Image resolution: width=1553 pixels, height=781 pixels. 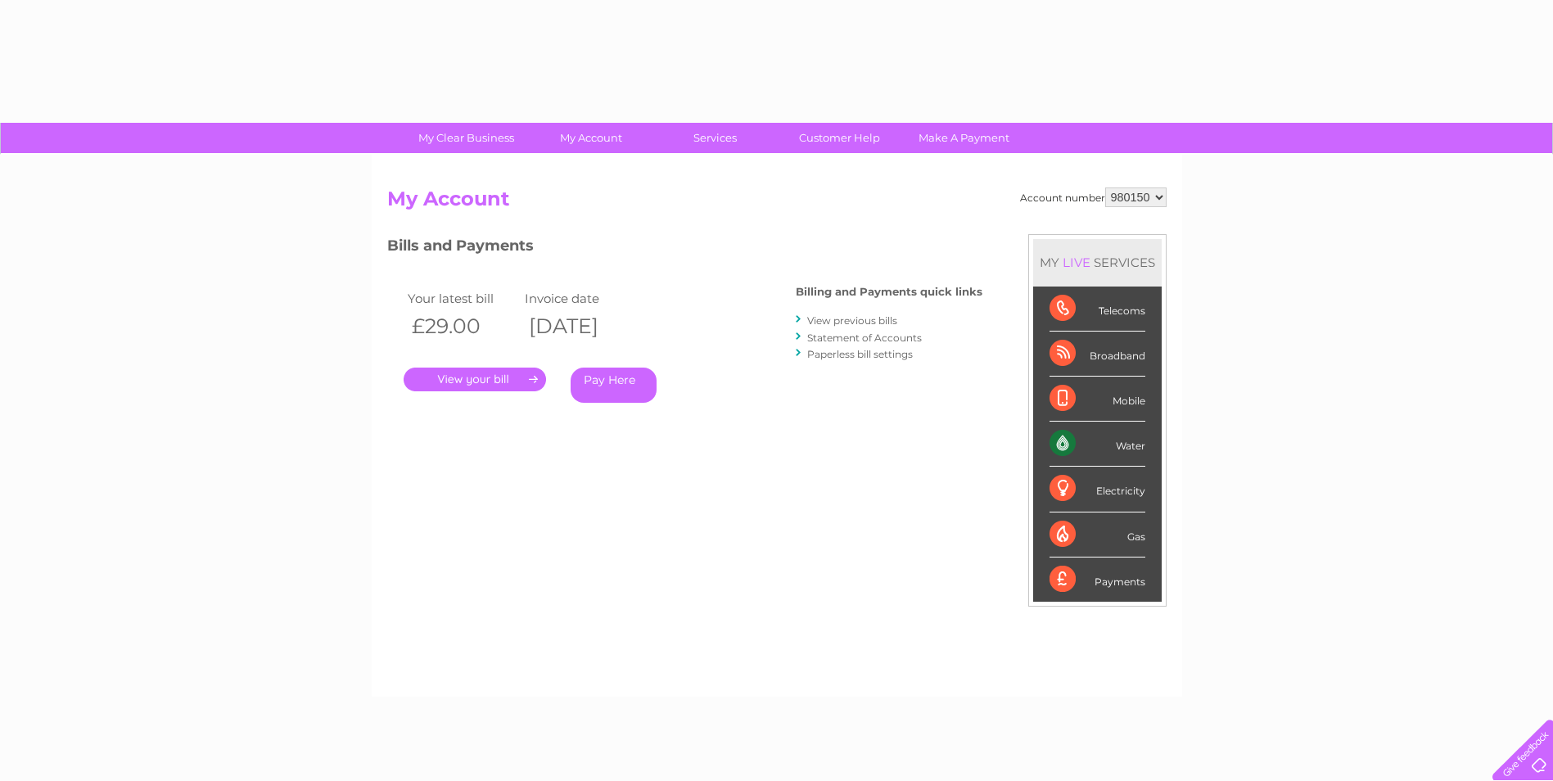 I want to click on div: Payments, so click(x=1097, y=579).